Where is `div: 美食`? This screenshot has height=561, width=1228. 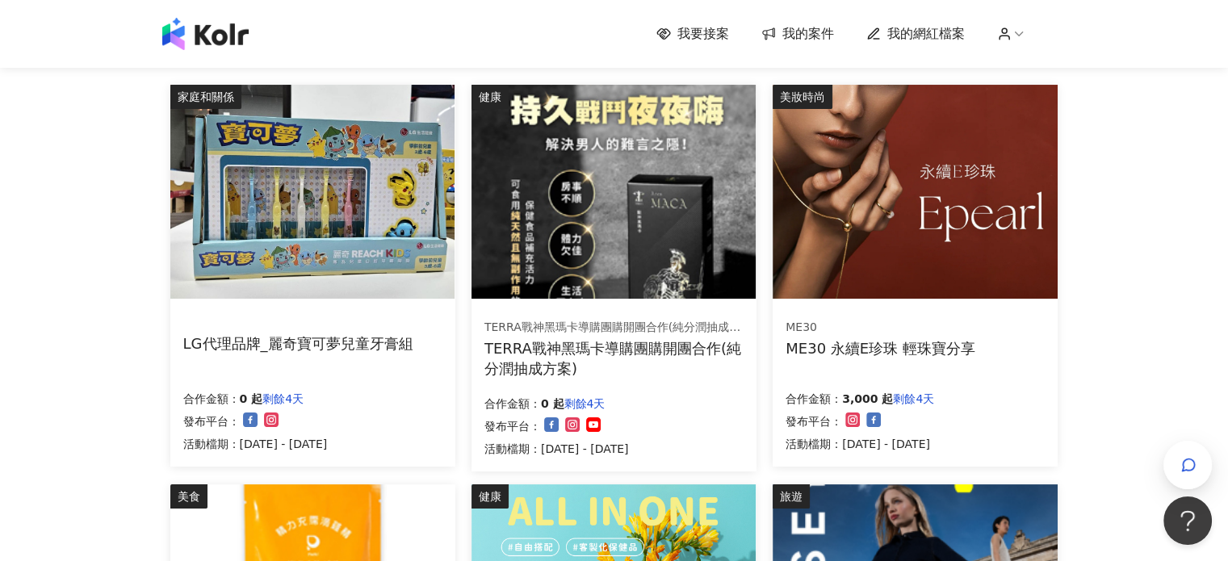
div: 美食 is located at coordinates (189, 496).